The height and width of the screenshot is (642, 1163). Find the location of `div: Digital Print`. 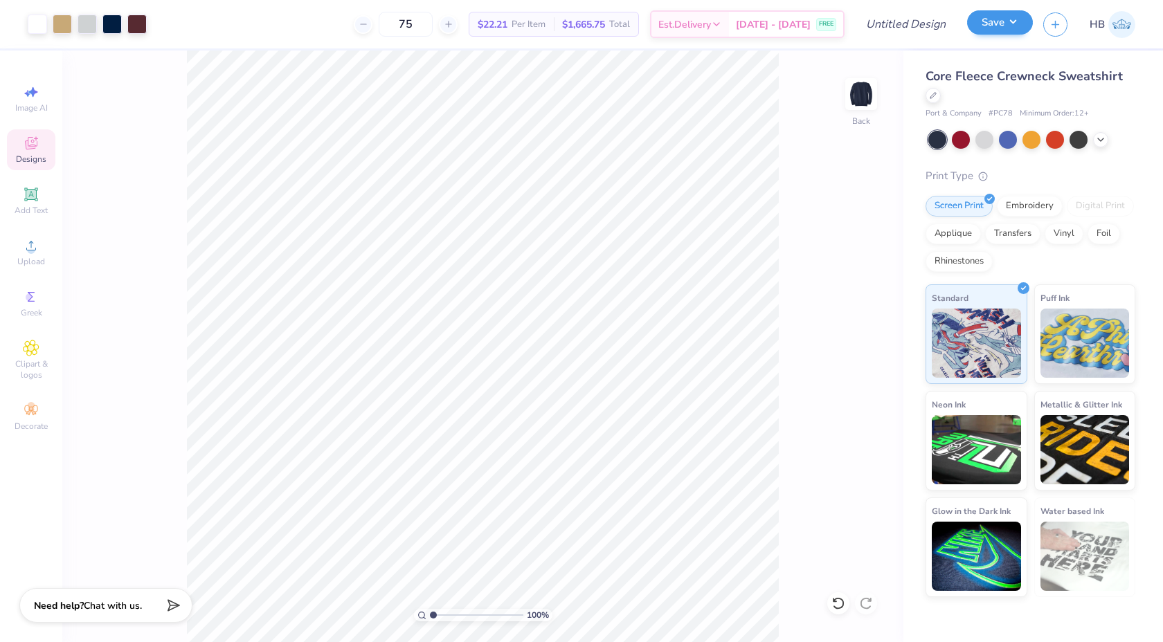

div: Digital Print is located at coordinates (1100, 206).